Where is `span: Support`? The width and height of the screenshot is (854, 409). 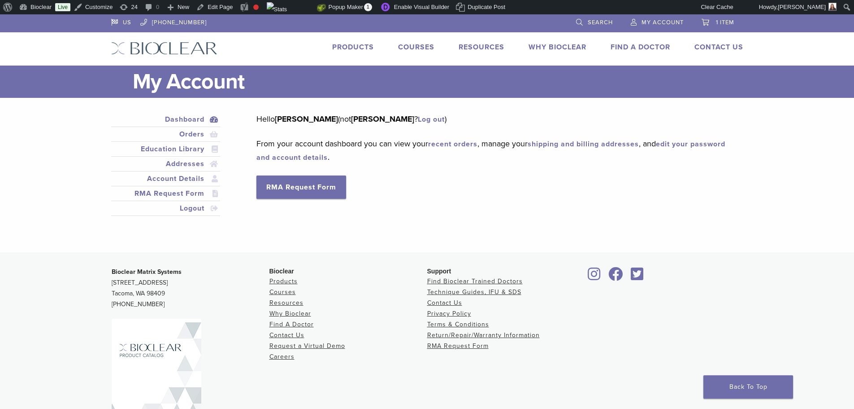 span: Support is located at coordinates (440, 271).